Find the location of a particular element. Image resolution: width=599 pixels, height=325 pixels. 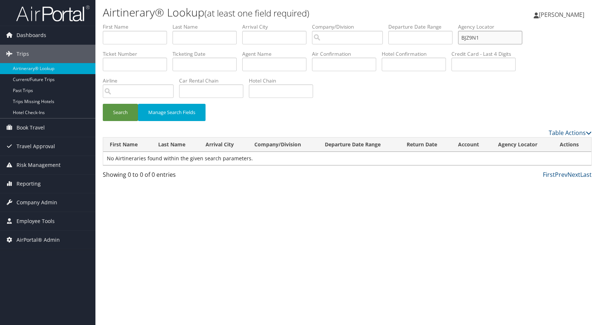

span: Company Admin is located at coordinates (37, 203).